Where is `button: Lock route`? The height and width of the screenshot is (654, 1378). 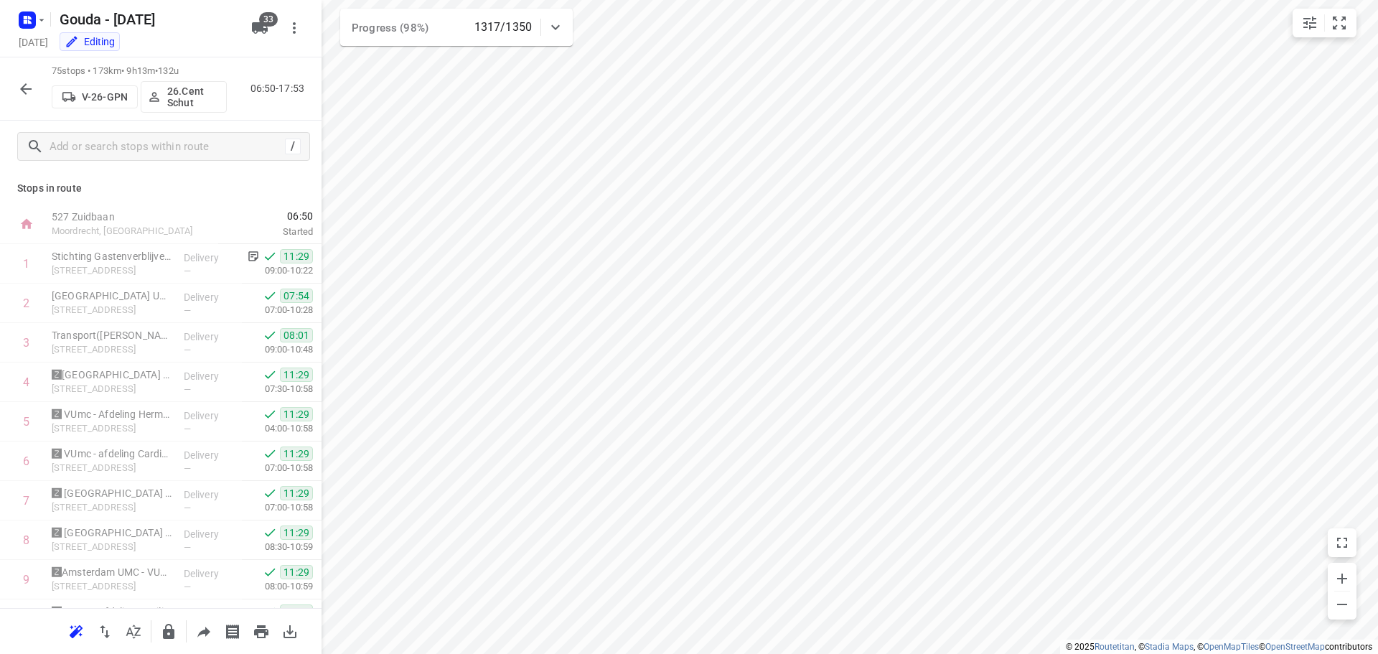 button: Lock route is located at coordinates (169, 631).